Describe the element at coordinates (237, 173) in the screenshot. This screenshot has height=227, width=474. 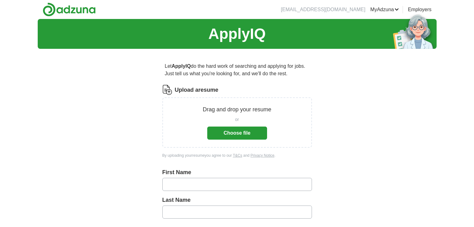
I see `label: First Name` at that location.